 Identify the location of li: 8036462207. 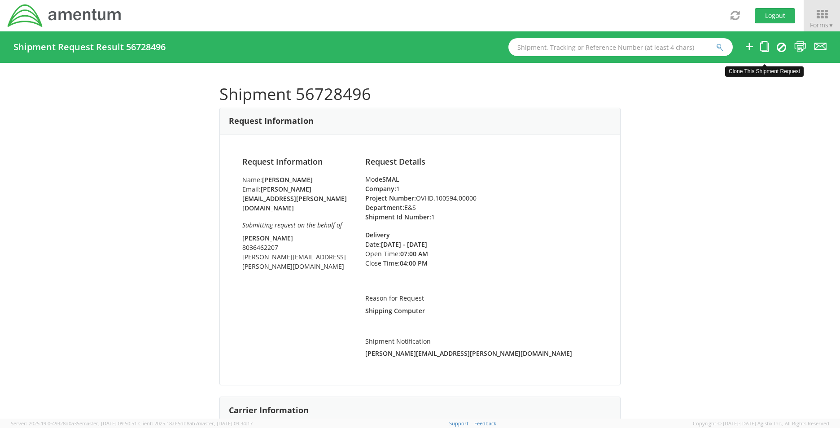
(297, 247).